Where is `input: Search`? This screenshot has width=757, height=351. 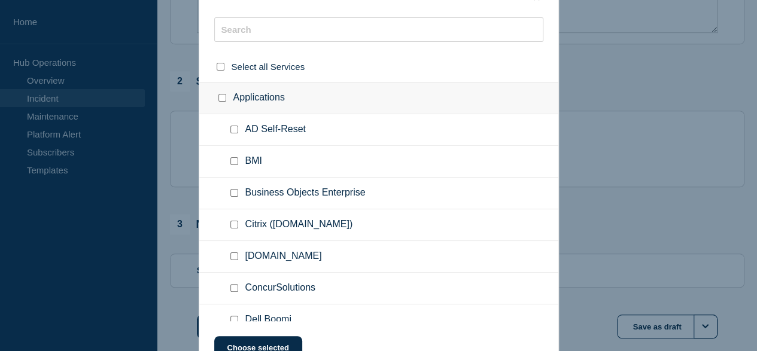 input: Search is located at coordinates (379, 29).